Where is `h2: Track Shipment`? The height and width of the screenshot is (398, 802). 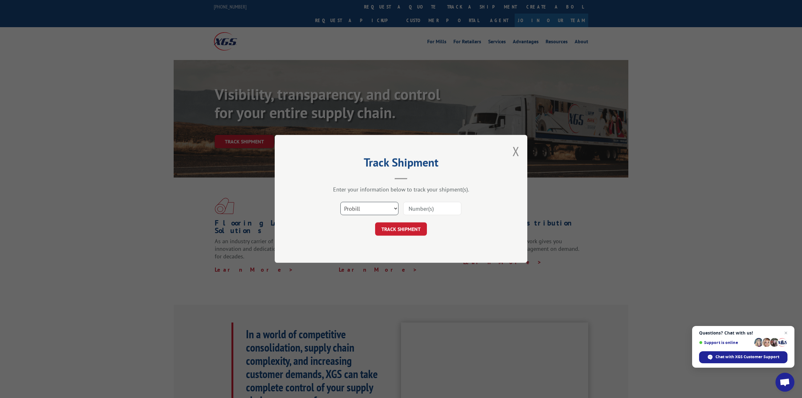
h2: Track Shipment is located at coordinates (401, 164).